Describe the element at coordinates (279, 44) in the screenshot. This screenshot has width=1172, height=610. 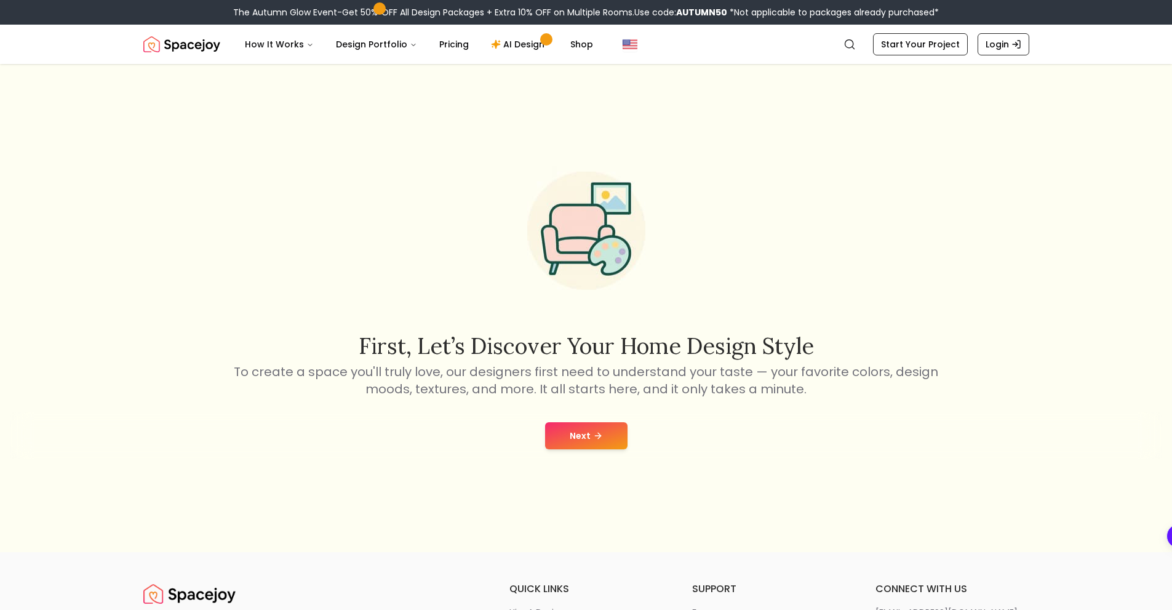
I see `button: How It Works` at that location.